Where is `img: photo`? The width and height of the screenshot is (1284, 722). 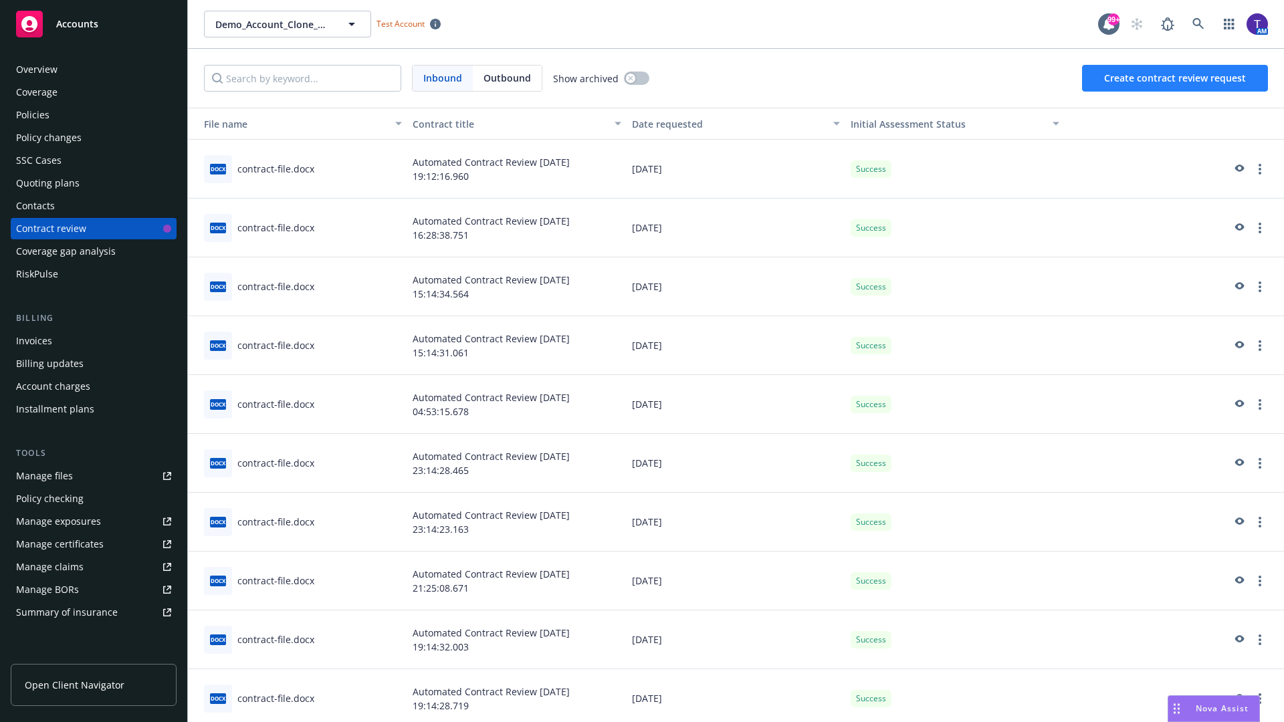
img: photo is located at coordinates (1257, 24).